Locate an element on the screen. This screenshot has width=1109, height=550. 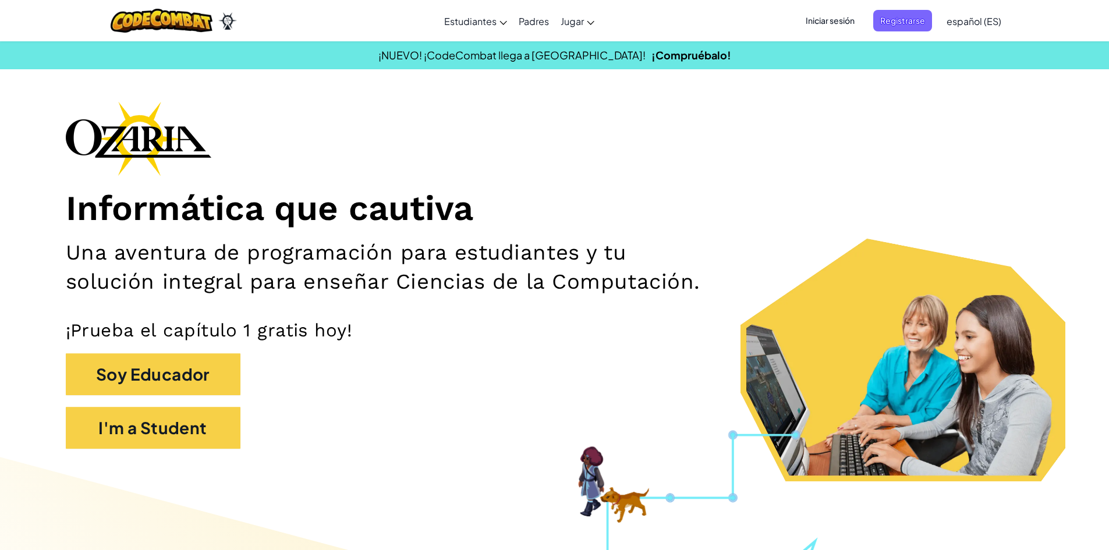
button: Soy Educador is located at coordinates (153, 374).